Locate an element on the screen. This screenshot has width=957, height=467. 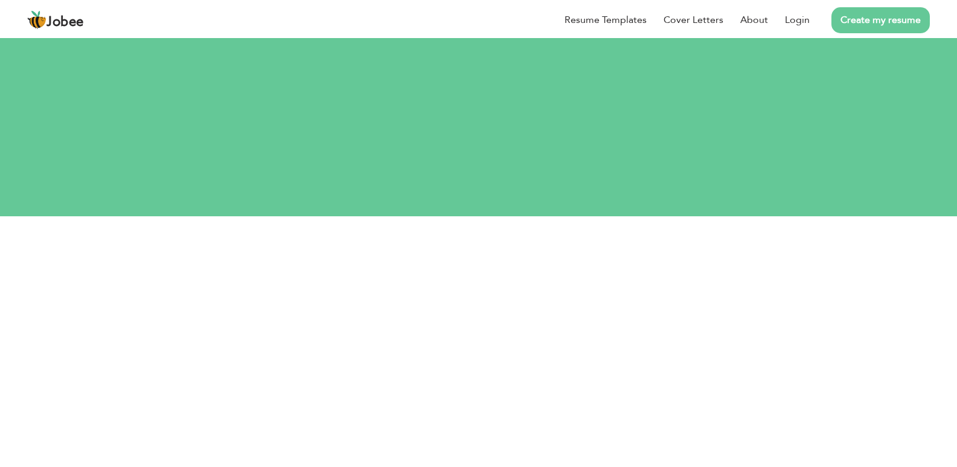
a: Cover Letters is located at coordinates (693, 20).